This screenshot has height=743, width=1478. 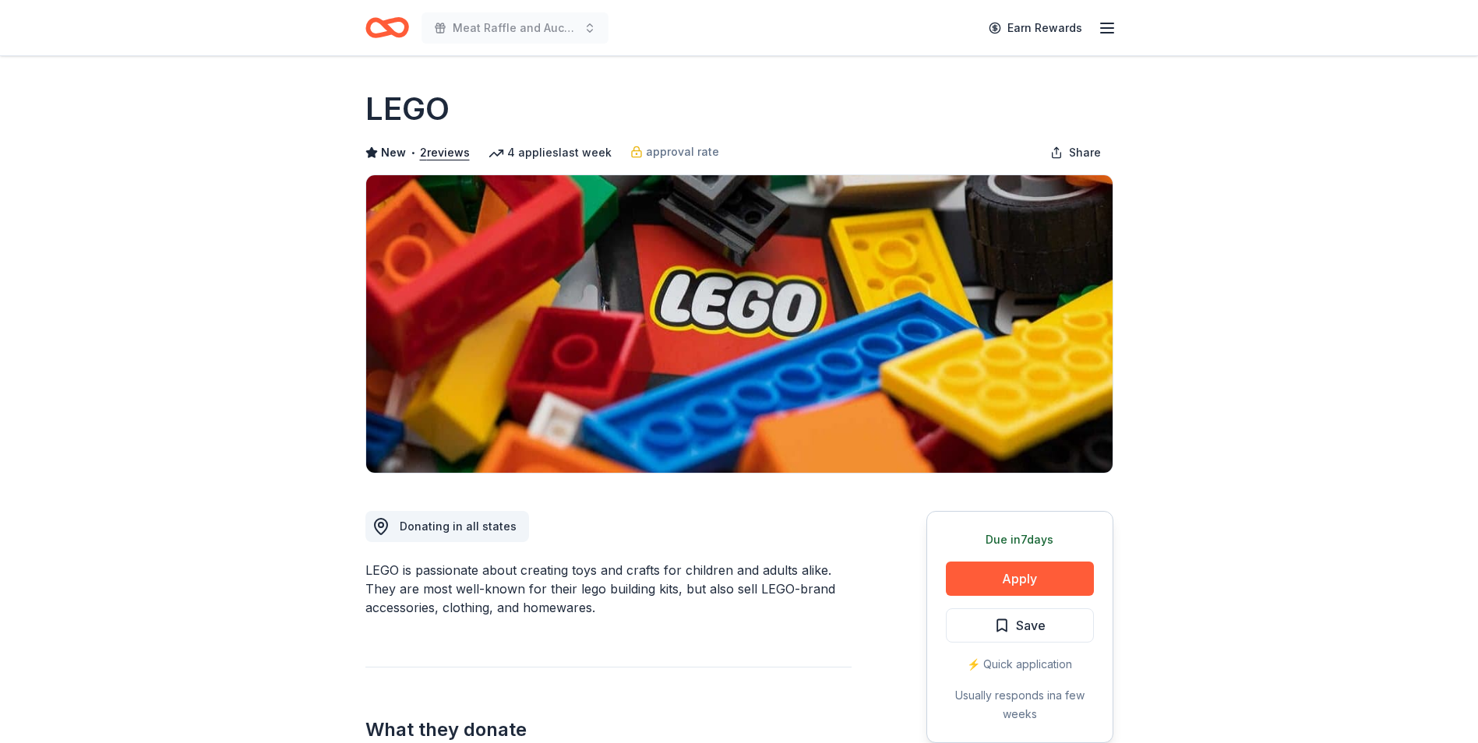 I want to click on button: Save, so click(x=1020, y=626).